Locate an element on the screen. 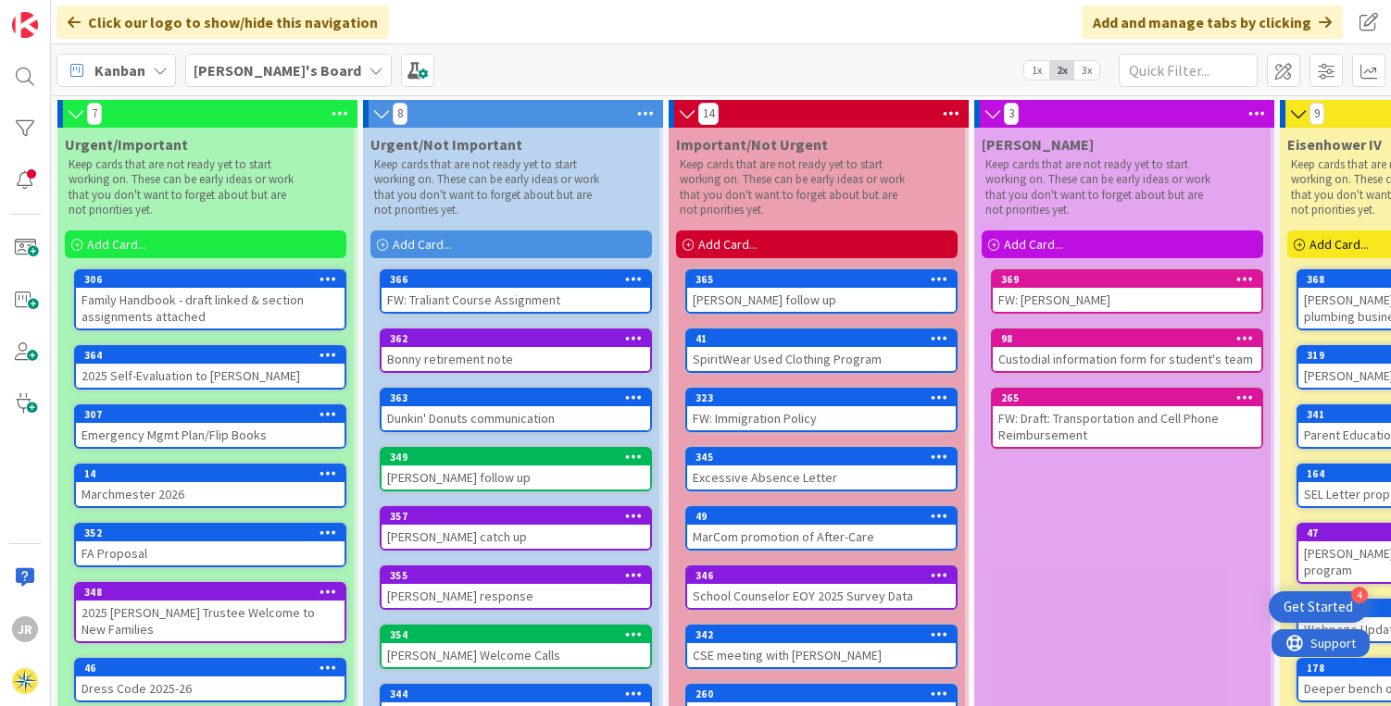 The image size is (1391, 706). a: 366FW: Traliant Course Assignment is located at coordinates (516, 292).